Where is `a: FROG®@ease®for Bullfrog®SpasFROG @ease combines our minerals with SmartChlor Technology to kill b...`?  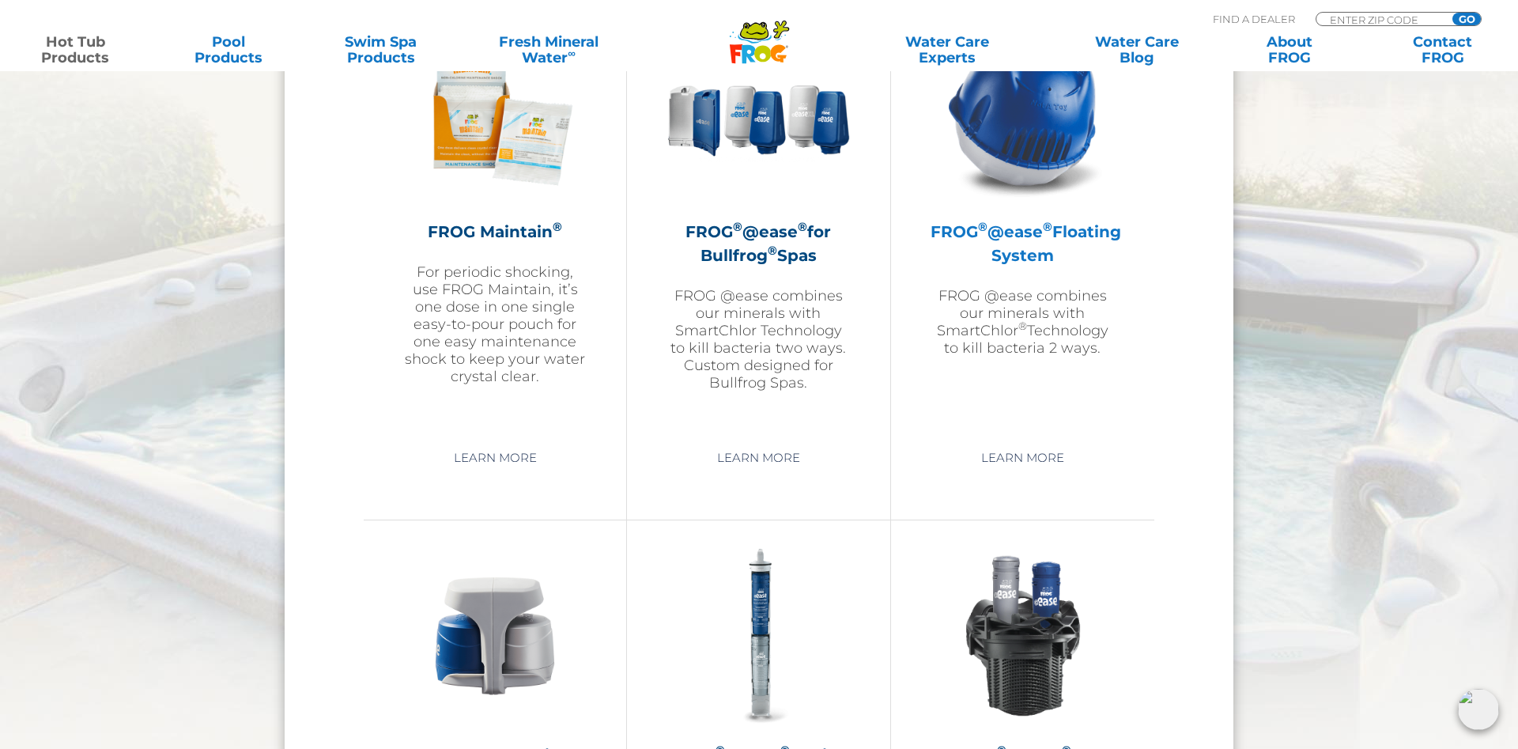
a: FROG®@ease®for Bullfrog®SpasFROG @ease combines our minerals with SmartChlor Technology to kill b... is located at coordinates (758, 226).